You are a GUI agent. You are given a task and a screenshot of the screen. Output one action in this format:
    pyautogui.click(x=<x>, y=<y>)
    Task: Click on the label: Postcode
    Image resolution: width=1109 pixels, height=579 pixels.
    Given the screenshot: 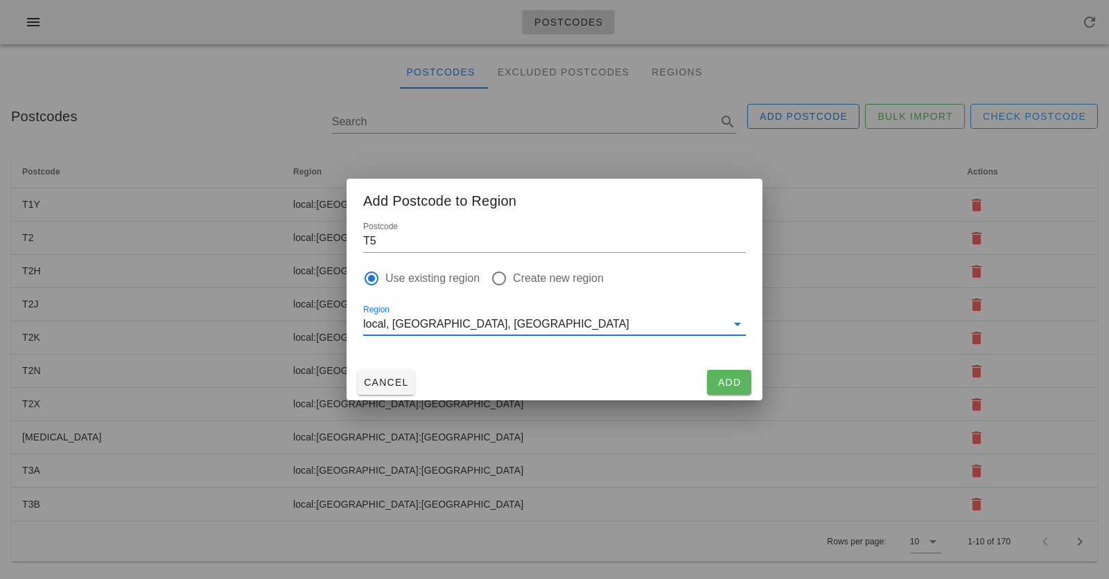 What is the action you would take?
    pyautogui.click(x=380, y=227)
    